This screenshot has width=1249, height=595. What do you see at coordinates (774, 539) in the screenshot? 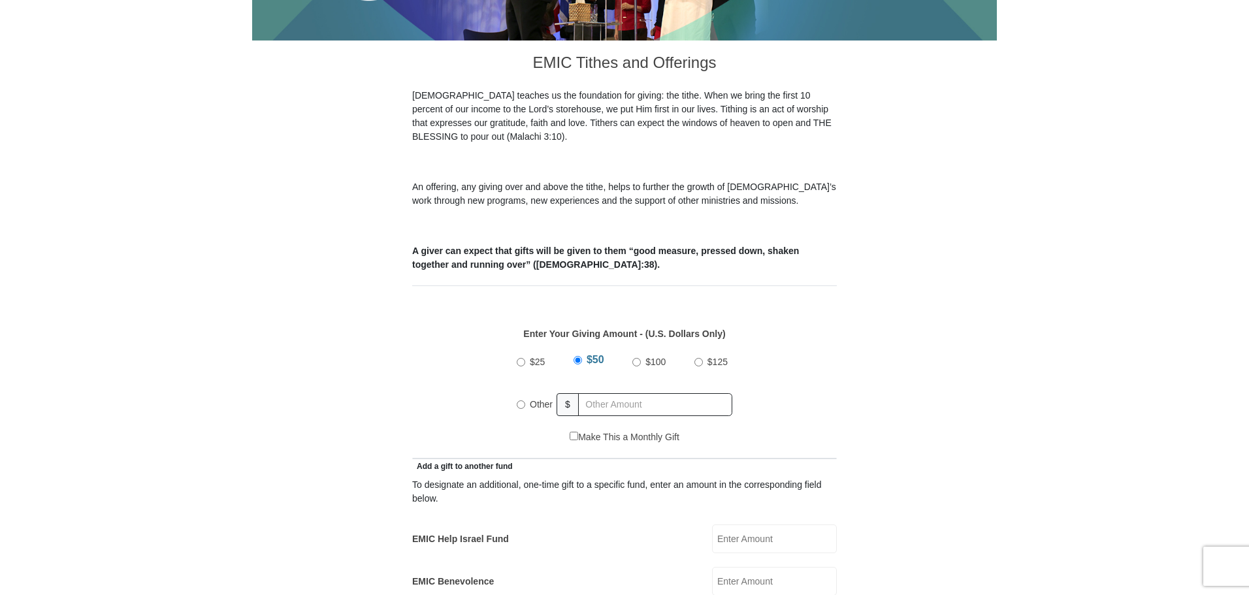
I see `input: Enter Amount` at bounding box center [774, 539].